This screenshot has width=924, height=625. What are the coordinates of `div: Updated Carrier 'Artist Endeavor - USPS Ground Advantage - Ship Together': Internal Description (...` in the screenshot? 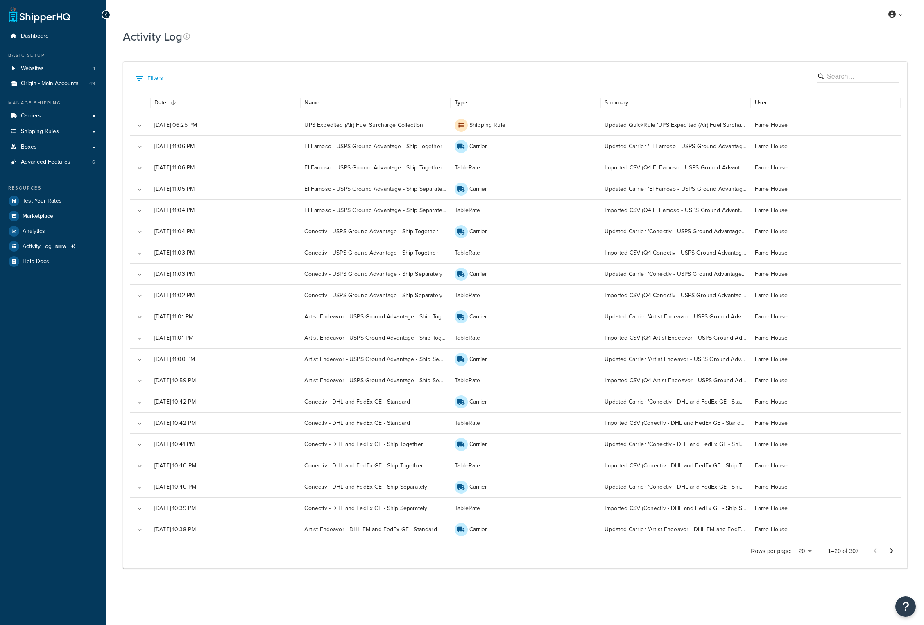 It's located at (675, 316).